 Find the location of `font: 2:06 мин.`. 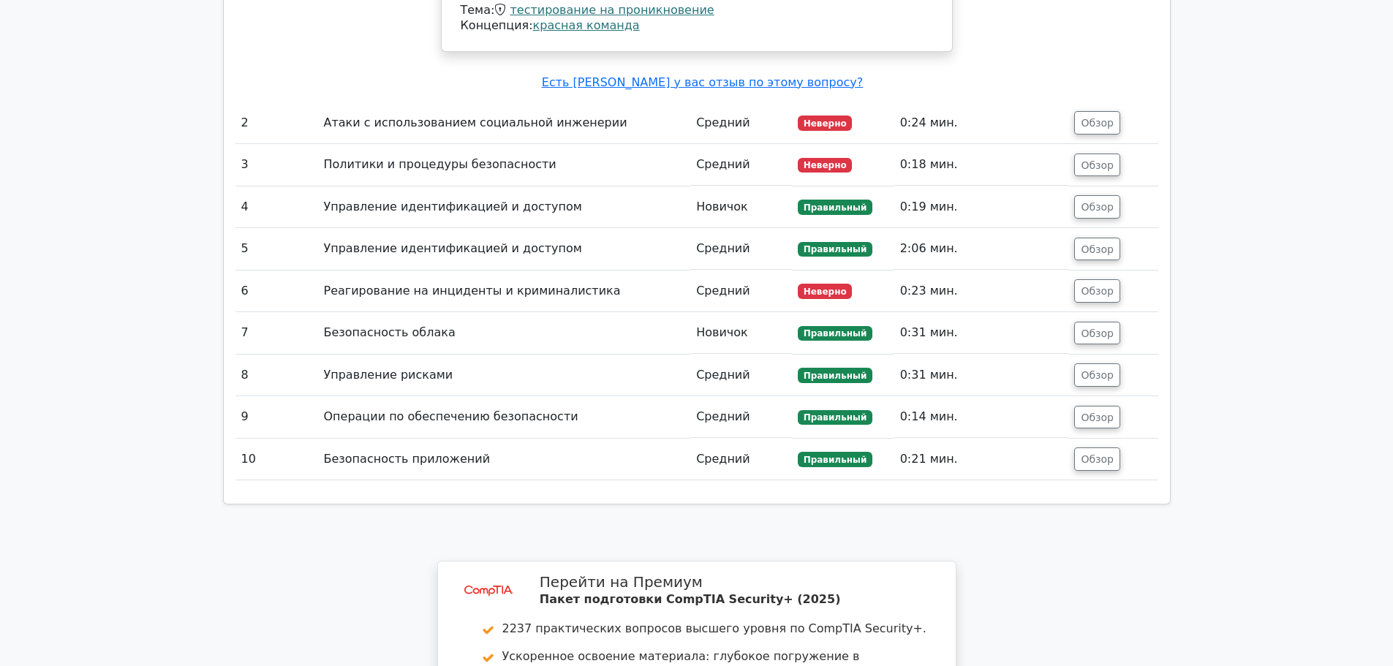

font: 2:06 мин. is located at coordinates (929, 248).